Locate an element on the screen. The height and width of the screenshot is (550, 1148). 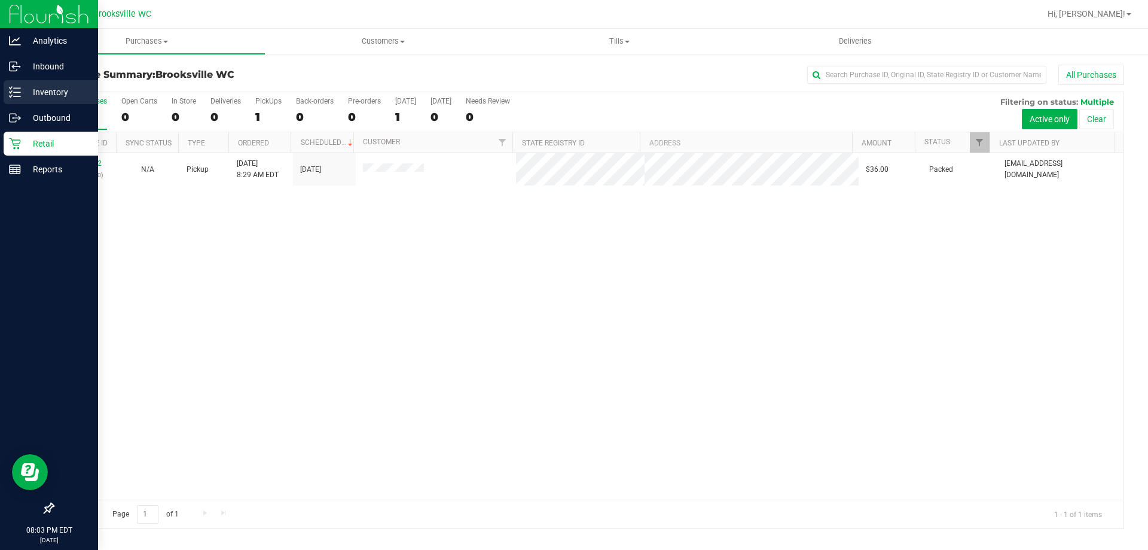
p: 08:03 PM EDT is located at coordinates (49, 530).